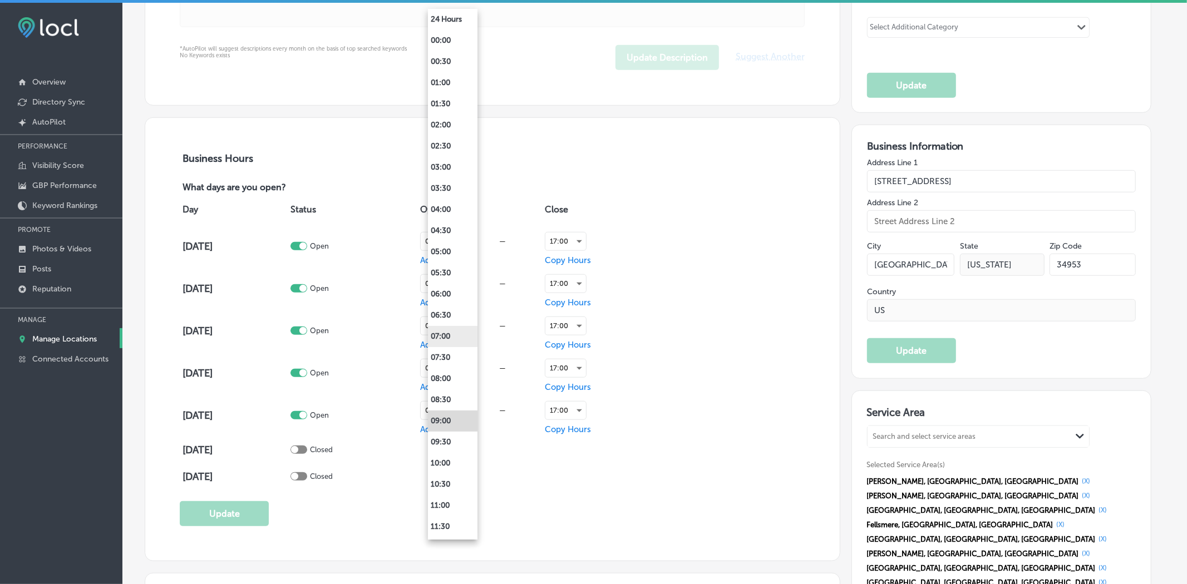 This screenshot has width=1187, height=584. Describe the element at coordinates (52, 289) in the screenshot. I see `p: Reputation` at that location.